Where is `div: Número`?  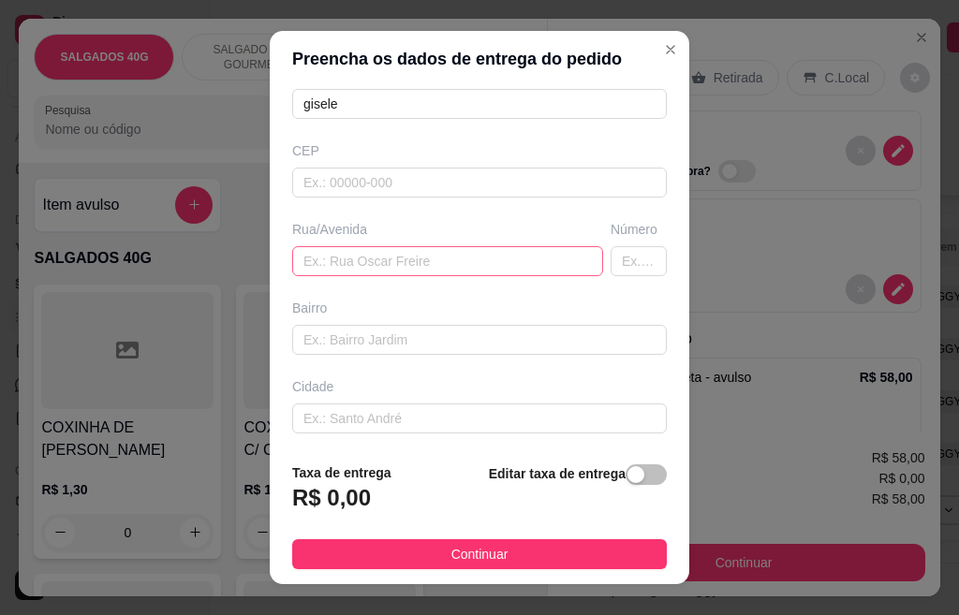
div: Número is located at coordinates (639, 229).